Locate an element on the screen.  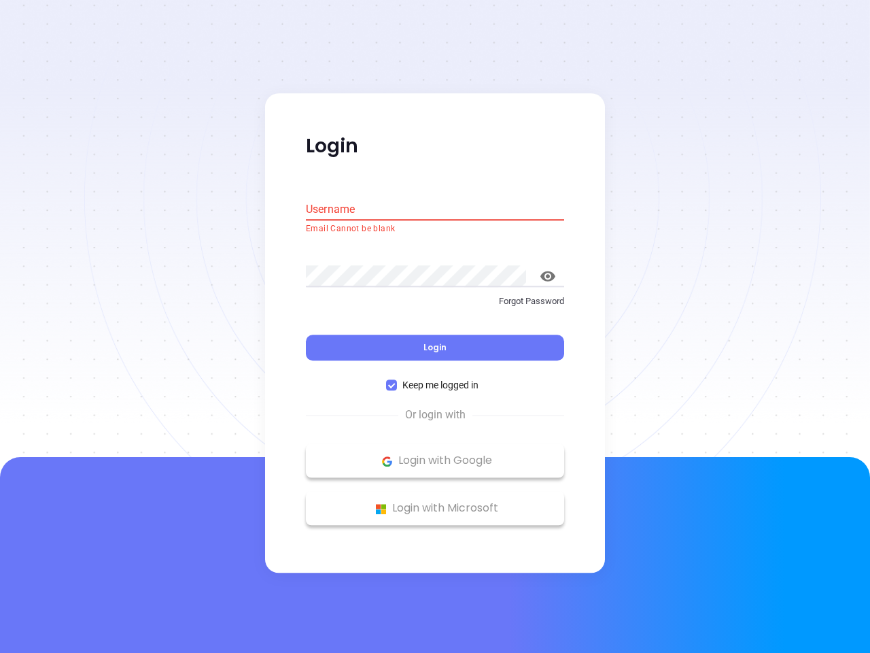
button: Microsoft Logo Login with Microsoft is located at coordinates (435, 509).